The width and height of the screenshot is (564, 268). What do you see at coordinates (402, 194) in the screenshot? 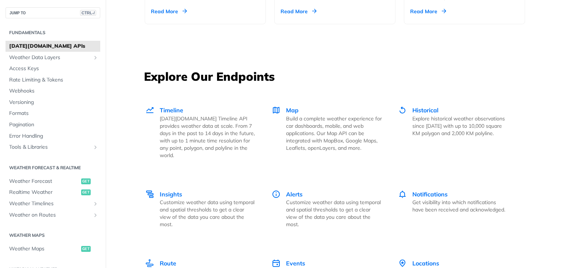
I see `img: Notifications` at bounding box center [402, 194].